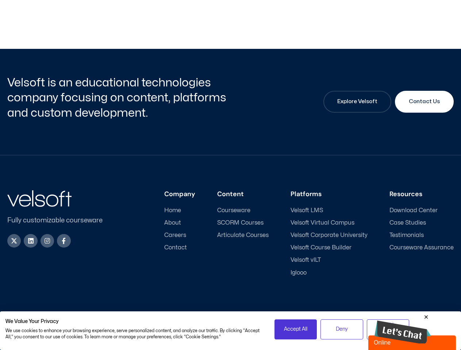 This screenshot has width=461, height=350. Describe the element at coordinates (329, 194) in the screenshot. I see `h3: Platforms` at that location.